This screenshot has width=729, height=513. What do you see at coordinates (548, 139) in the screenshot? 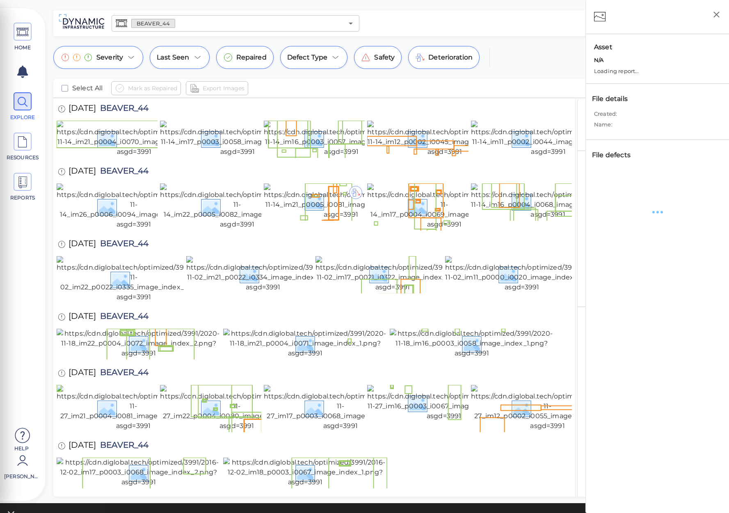
I see `img: https://cdn.diglobal.tech/optimized/3991/2024-11-14_im11_p0002_i0044_image_index_1.png?asgd=3991` at bounding box center [548, 139].